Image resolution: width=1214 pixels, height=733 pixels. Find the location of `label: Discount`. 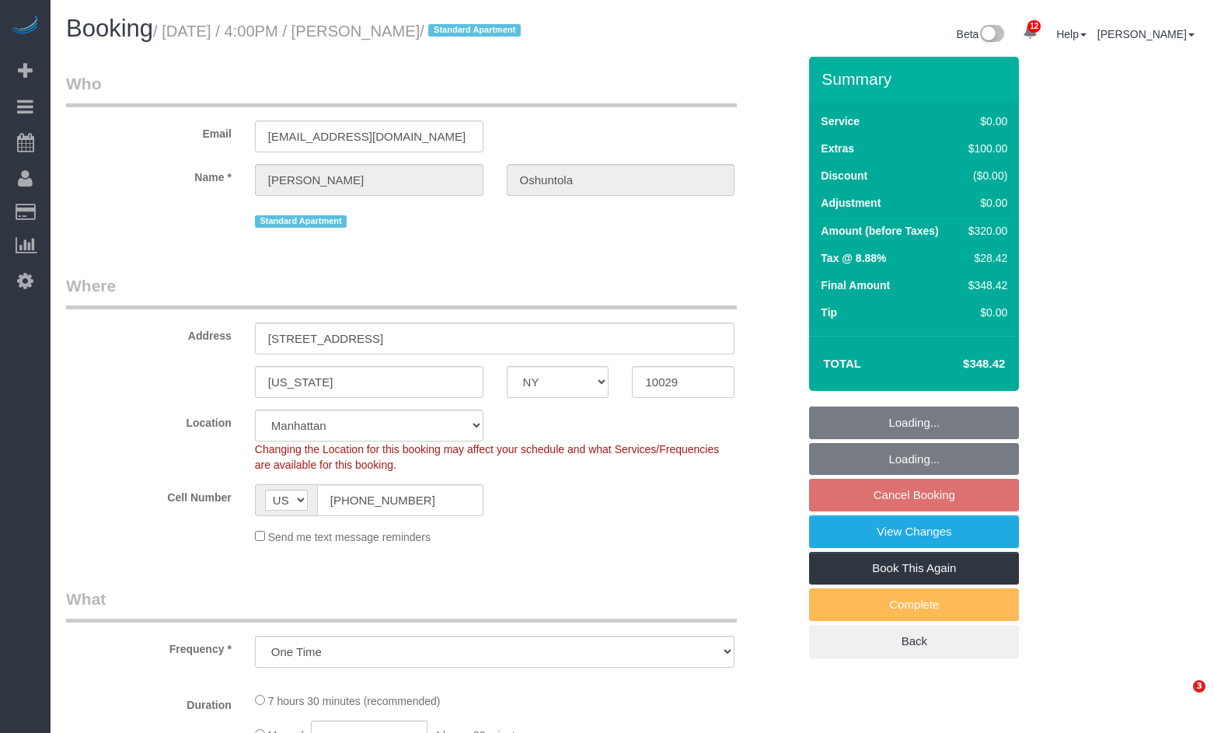

label: Discount is located at coordinates (844, 176).